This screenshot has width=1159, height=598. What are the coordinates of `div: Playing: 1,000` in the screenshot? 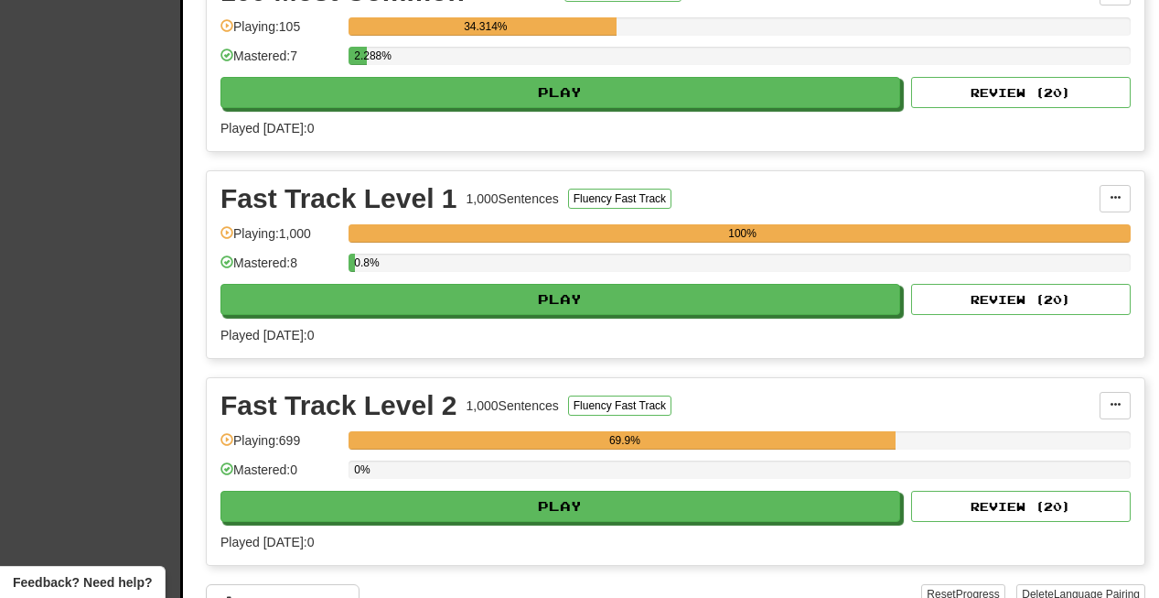 It's located at (280, 239).